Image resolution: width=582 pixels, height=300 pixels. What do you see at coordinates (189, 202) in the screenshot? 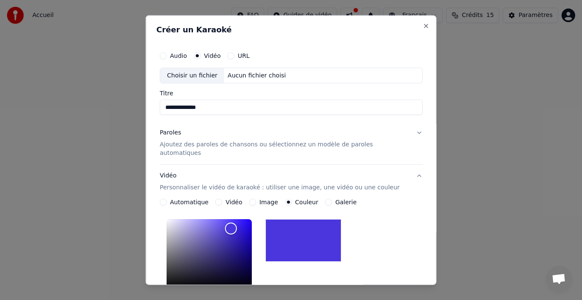
I see `label: Automatique` at bounding box center [189, 202].